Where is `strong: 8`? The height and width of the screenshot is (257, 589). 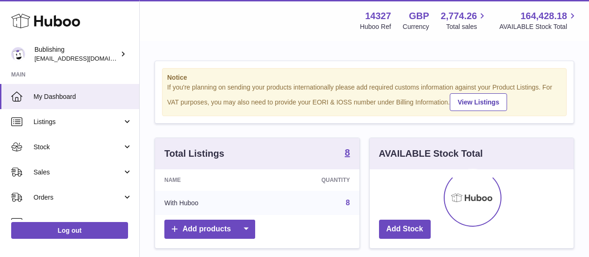
strong: 8 is located at coordinates (347, 152).